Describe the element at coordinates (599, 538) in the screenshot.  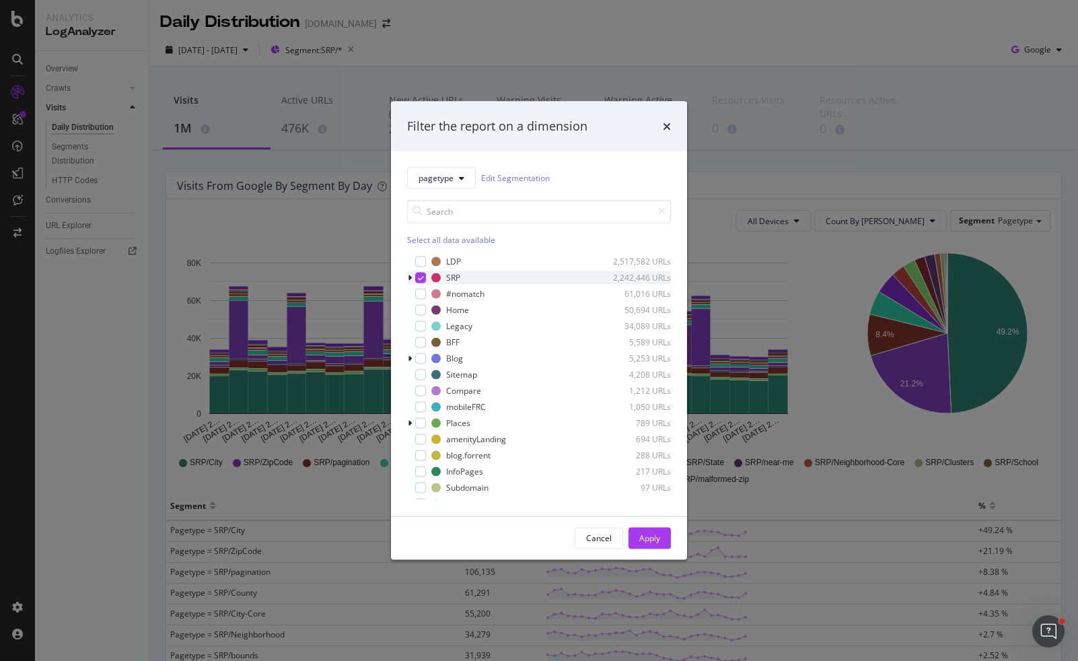
I see `button: Cancel` at that location.